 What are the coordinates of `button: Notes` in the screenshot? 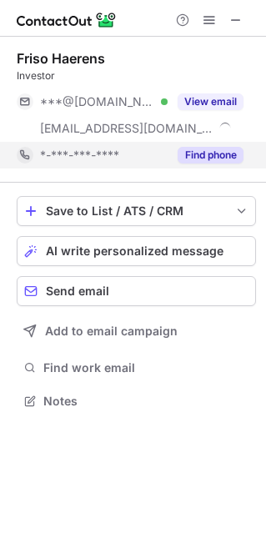 It's located at (136, 401).